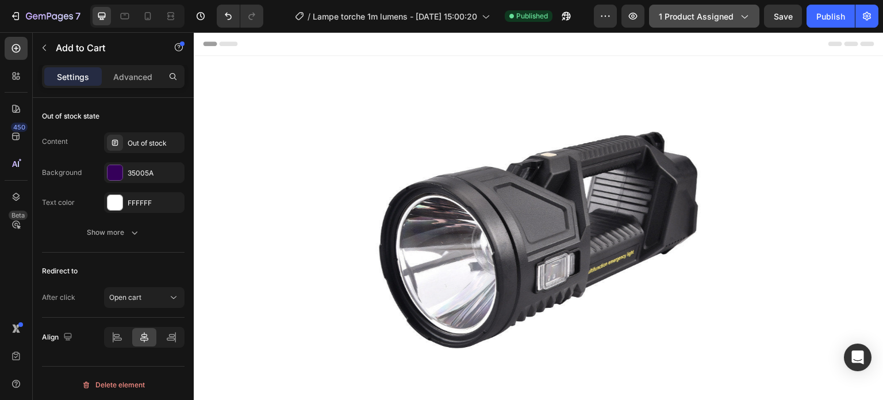 Image resolution: width=883 pixels, height=400 pixels. What do you see at coordinates (71, 116) in the screenshot?
I see `div: Out of stock state` at bounding box center [71, 116].